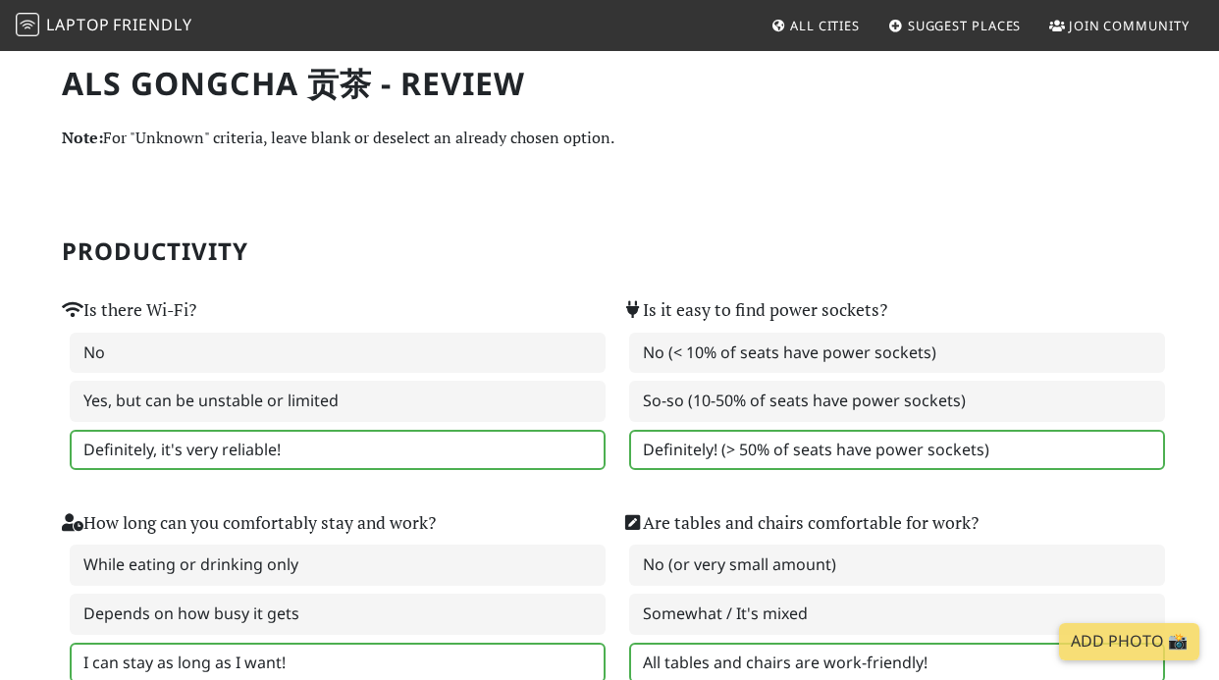 The image size is (1219, 680). What do you see at coordinates (814, 26) in the screenshot?
I see `a: All Cities` at bounding box center [814, 26].